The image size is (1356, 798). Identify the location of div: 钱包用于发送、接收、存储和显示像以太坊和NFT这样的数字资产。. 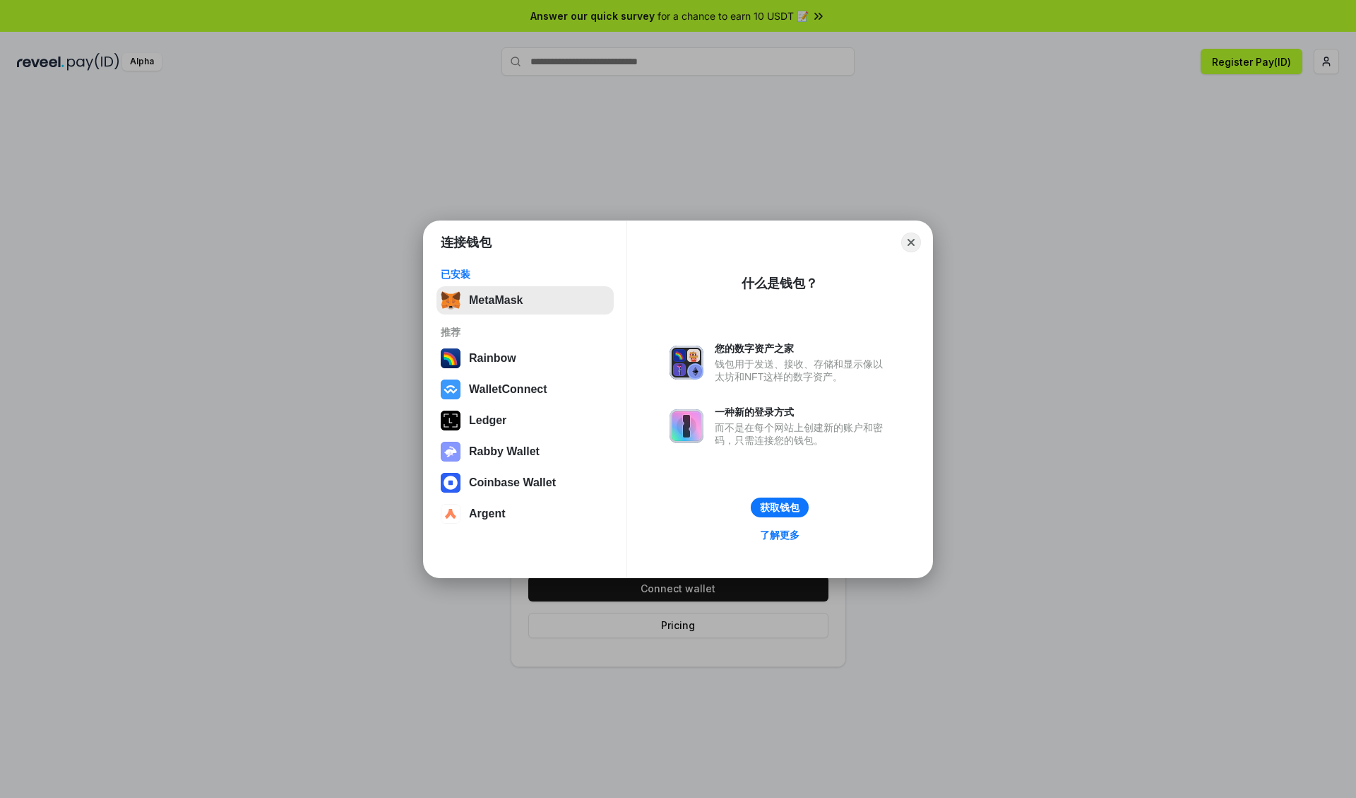
(803, 370).